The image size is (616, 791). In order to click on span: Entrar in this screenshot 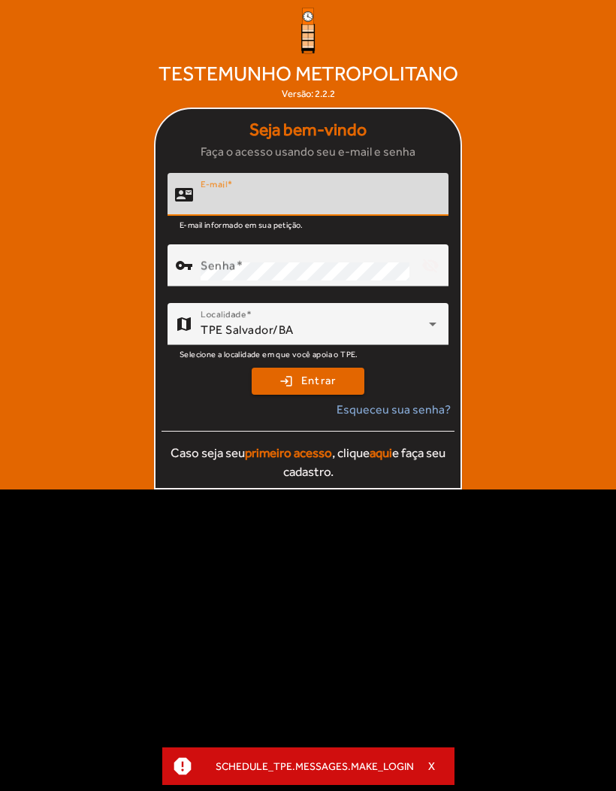, I will do `click(319, 380)`.